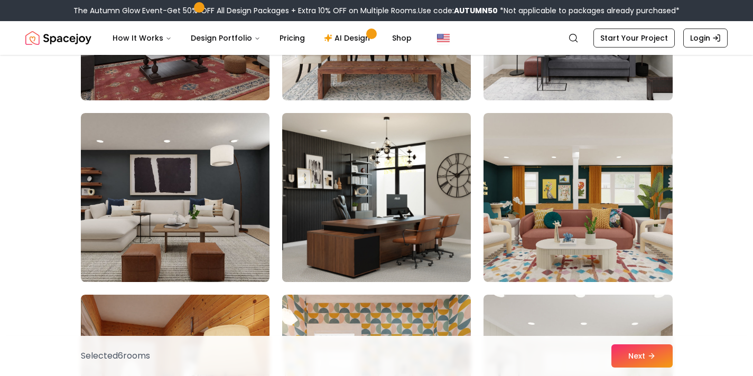  Describe the element at coordinates (642, 356) in the screenshot. I see `button: Next` at that location.